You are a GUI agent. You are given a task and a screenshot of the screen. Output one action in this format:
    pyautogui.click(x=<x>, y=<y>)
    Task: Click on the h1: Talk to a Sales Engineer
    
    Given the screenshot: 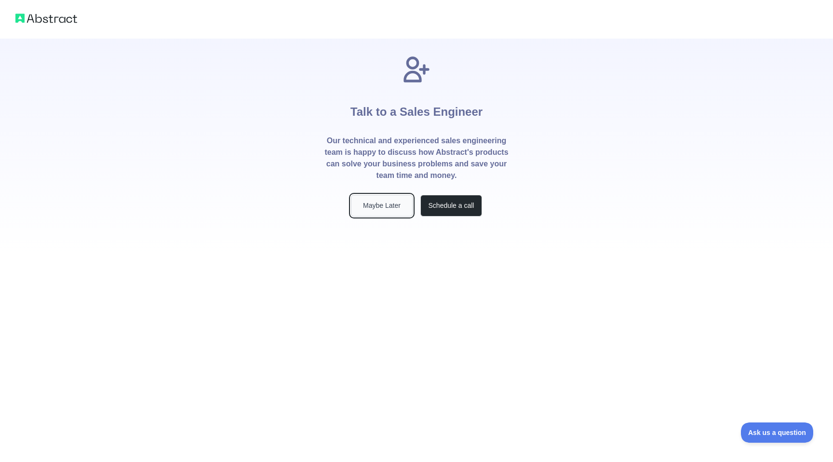 What is the action you would take?
    pyautogui.click(x=417, y=110)
    